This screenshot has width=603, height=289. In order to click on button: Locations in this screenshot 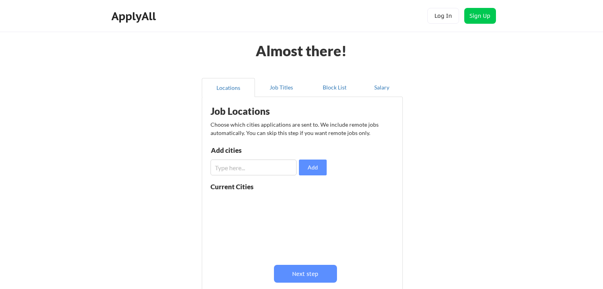, I will do `click(228, 88)`.